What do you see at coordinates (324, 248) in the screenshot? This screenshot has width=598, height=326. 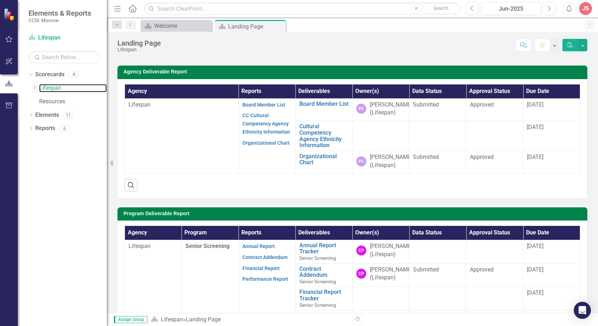 I see `a: Annual Report Tracker` at bounding box center [324, 248].